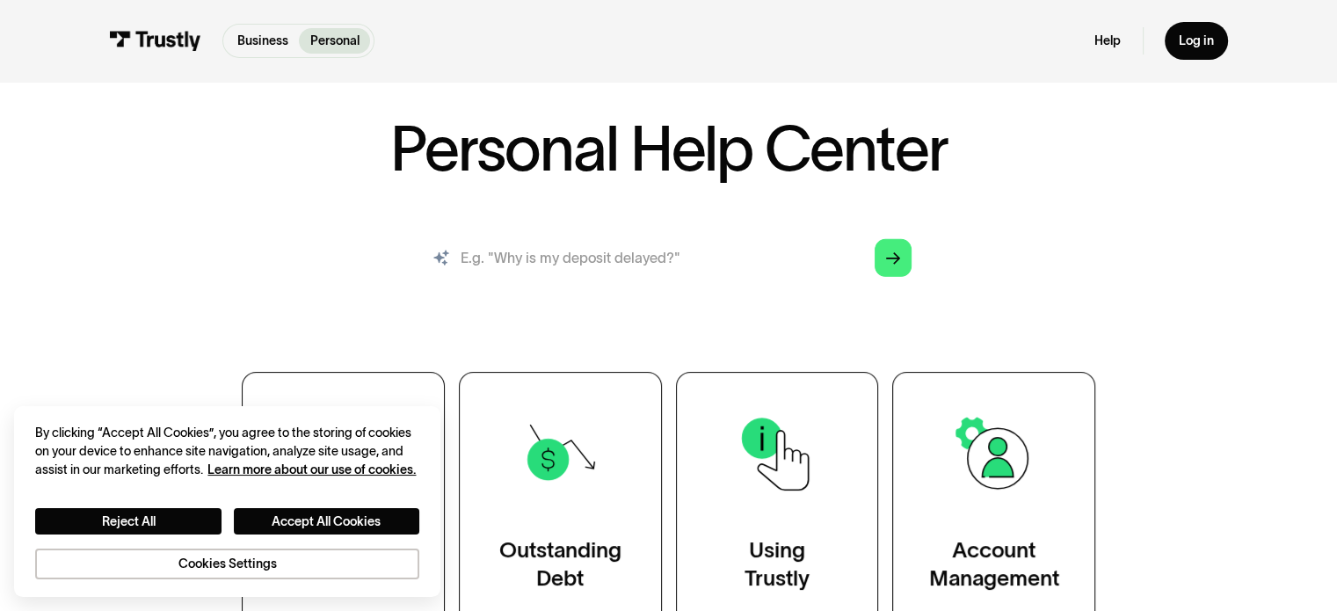 The width and height of the screenshot is (1337, 611). I want to click on input: search, so click(668, 258).